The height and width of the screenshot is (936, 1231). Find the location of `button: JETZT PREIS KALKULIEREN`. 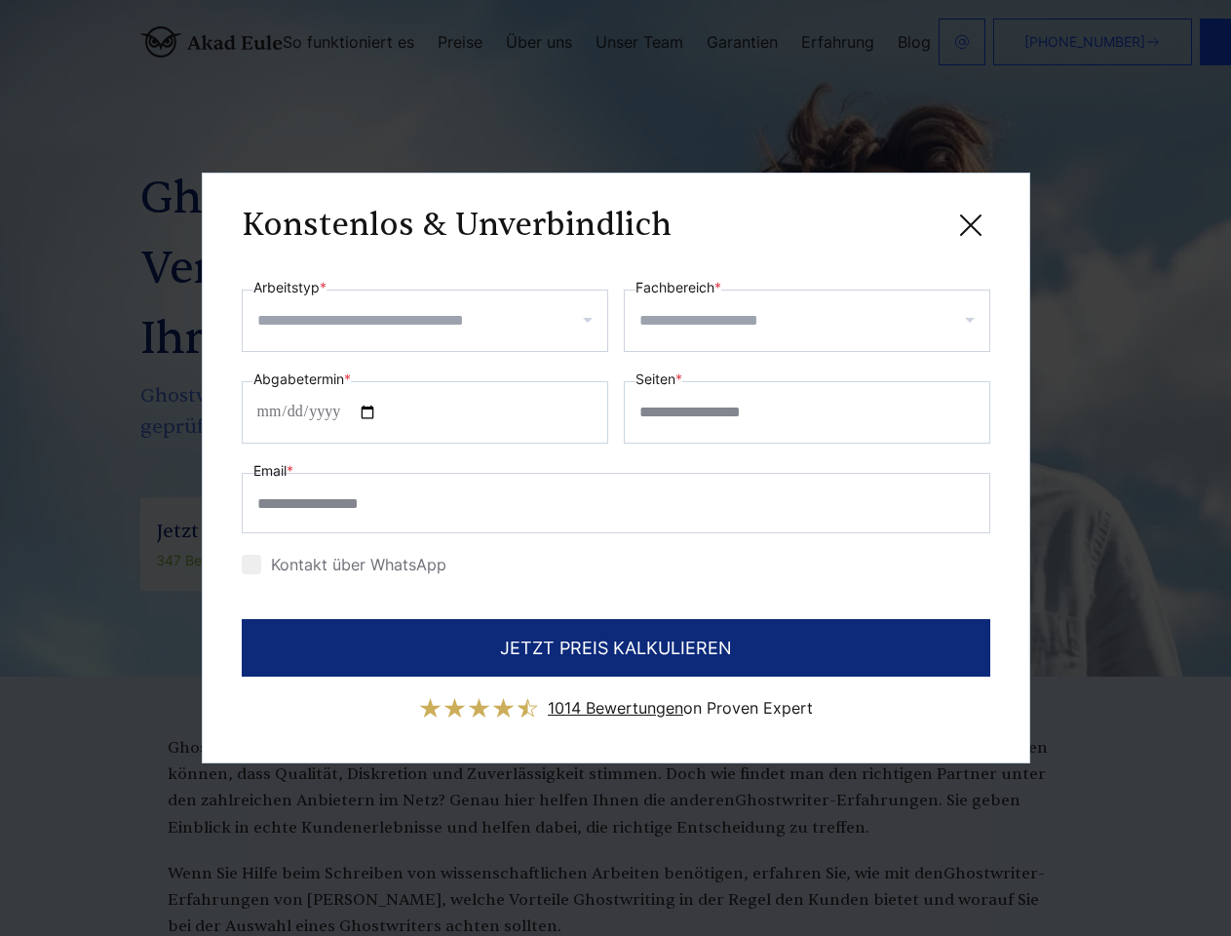

button: JETZT PREIS KALKULIEREN is located at coordinates (616, 647).